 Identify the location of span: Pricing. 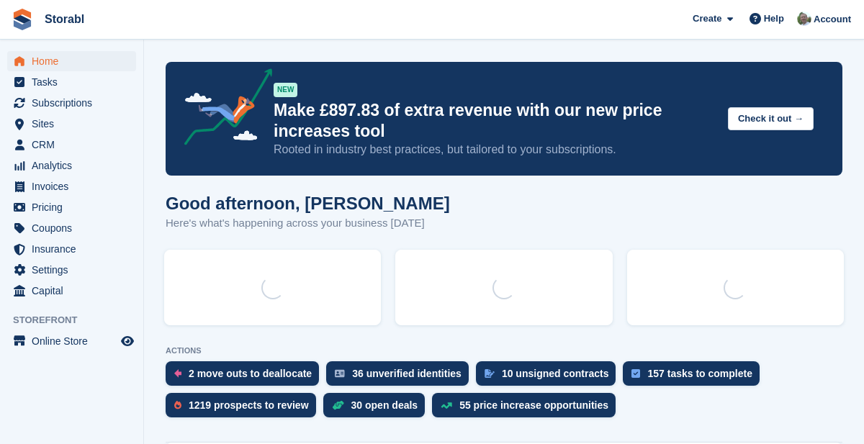
(75, 207).